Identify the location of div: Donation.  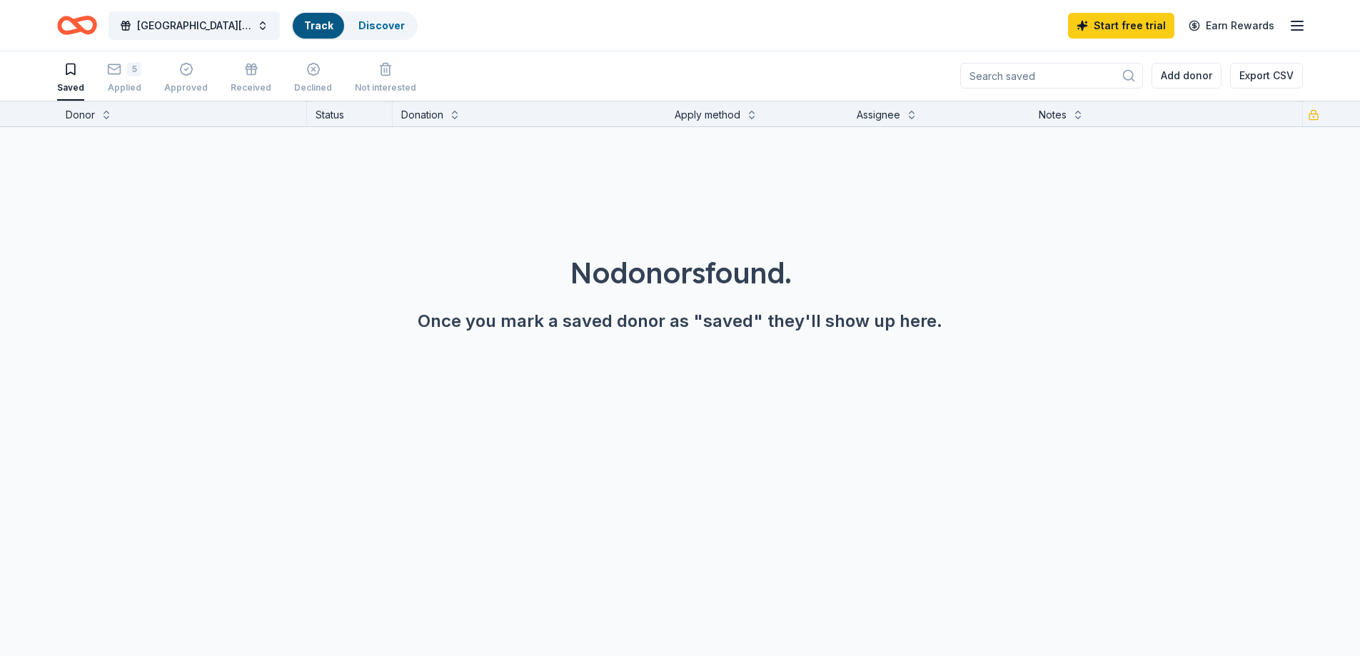
(422, 115).